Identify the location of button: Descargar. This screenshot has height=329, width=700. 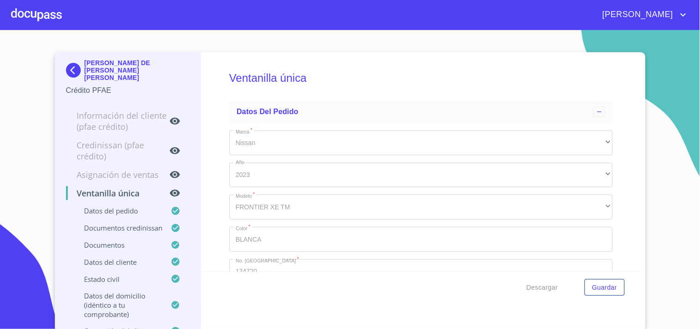
(542, 287).